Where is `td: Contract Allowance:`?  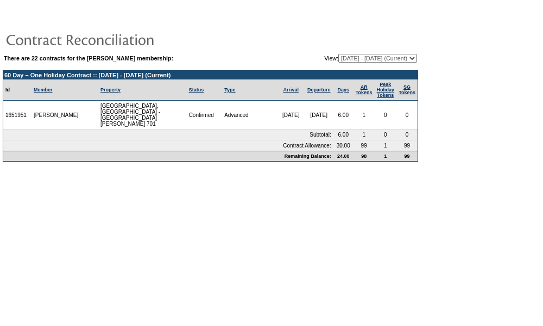 td: Contract Allowance: is located at coordinates (168, 145).